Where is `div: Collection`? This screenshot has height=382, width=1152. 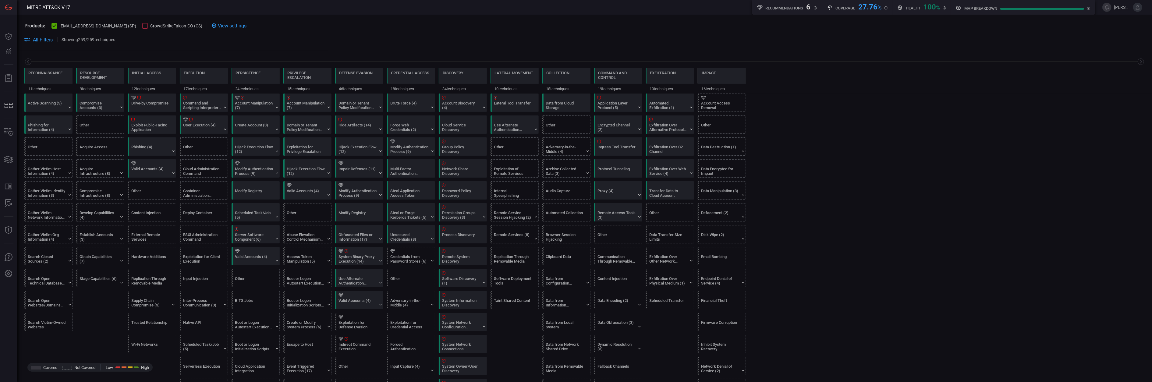
div: Collection is located at coordinates (558, 73).